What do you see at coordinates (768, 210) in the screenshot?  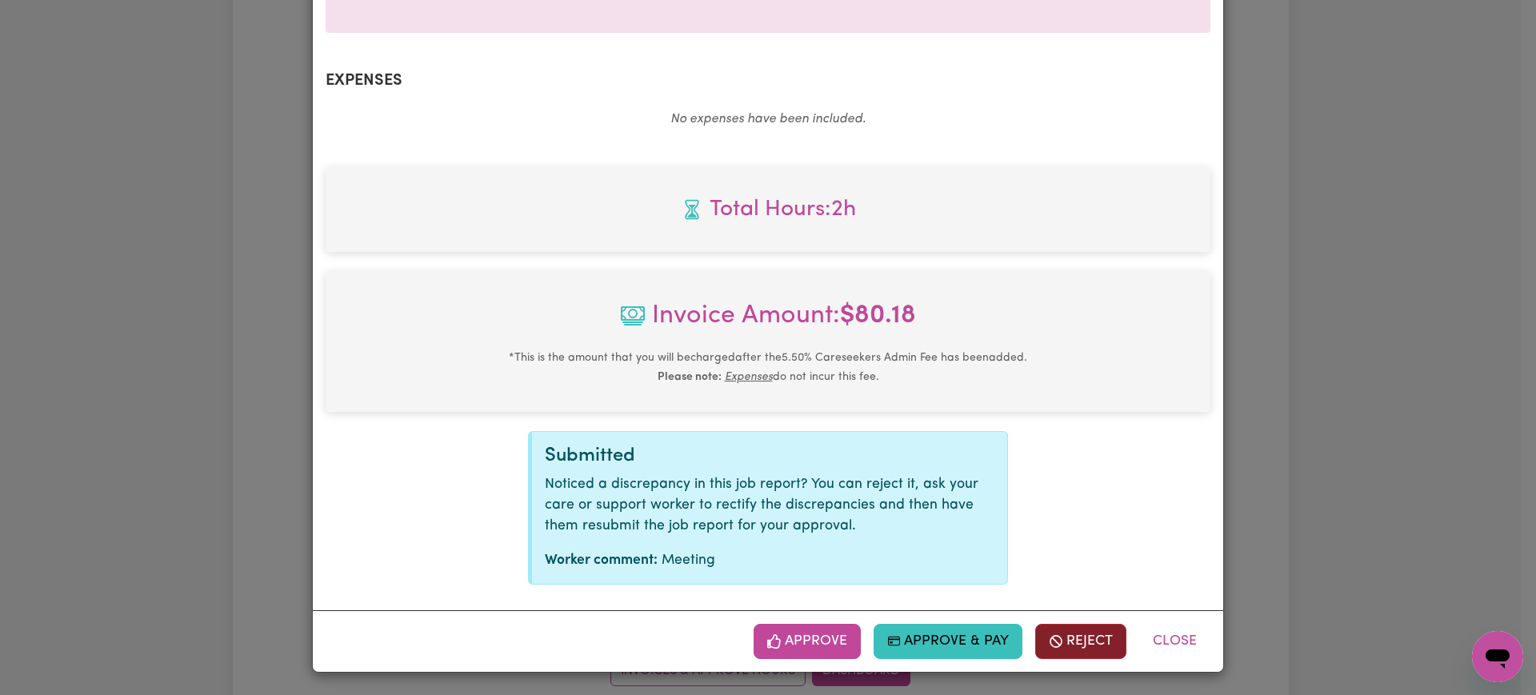 I see `span: Total hours worked: 2 hours` at bounding box center [768, 210].